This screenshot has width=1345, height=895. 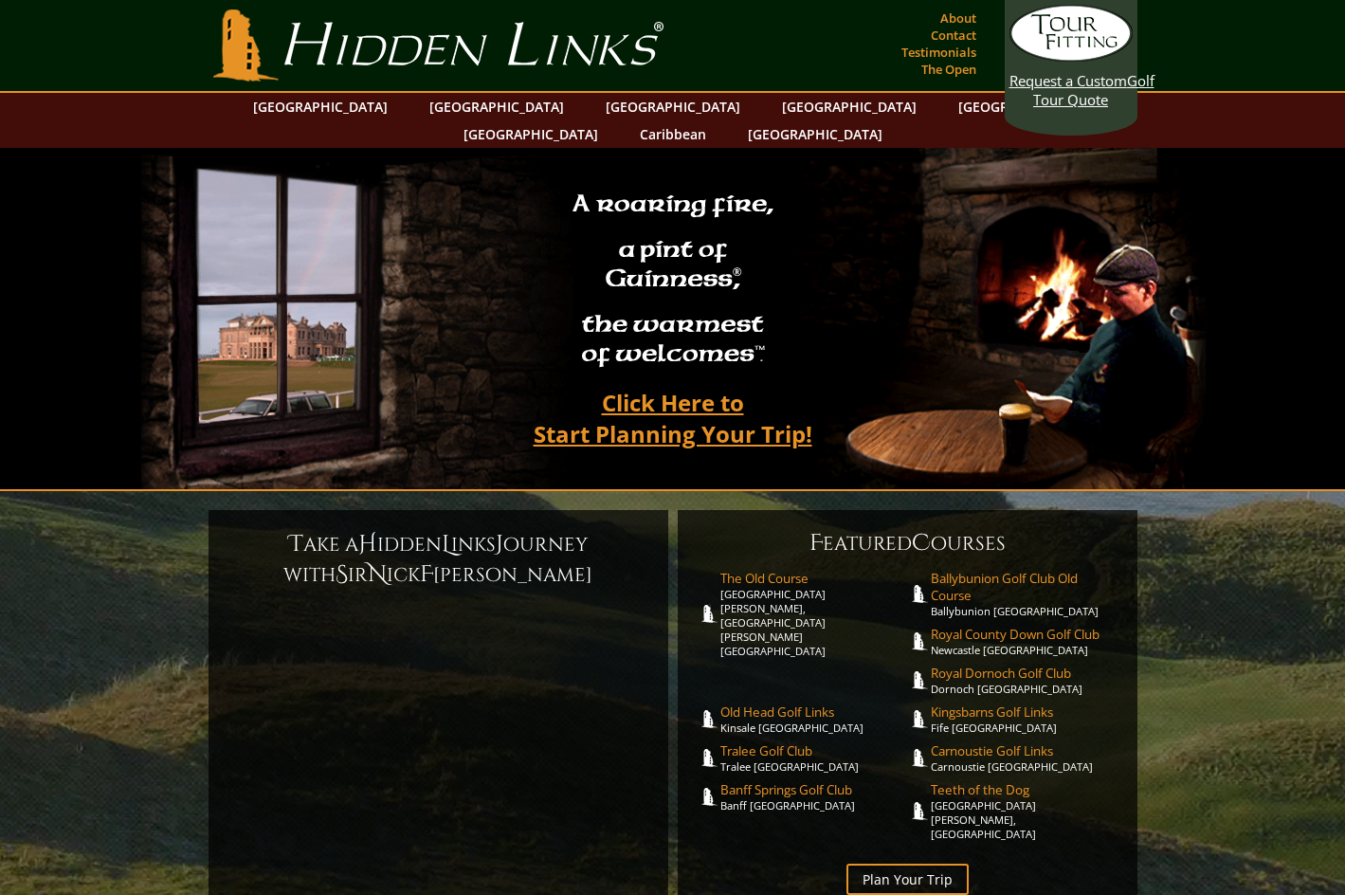 I want to click on span: The Old Course, so click(x=814, y=578).